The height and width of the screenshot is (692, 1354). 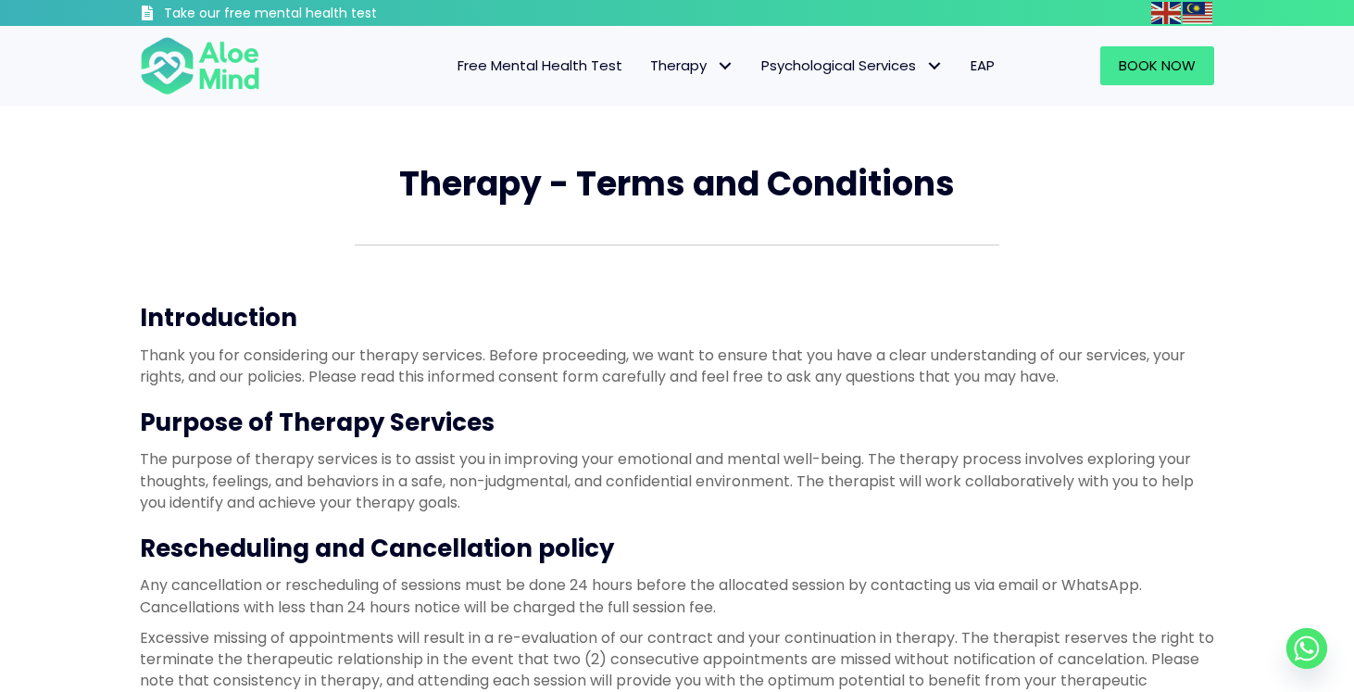 What do you see at coordinates (677, 422) in the screenshot?
I see `h3: Purpose of Therapy Services` at bounding box center [677, 422].